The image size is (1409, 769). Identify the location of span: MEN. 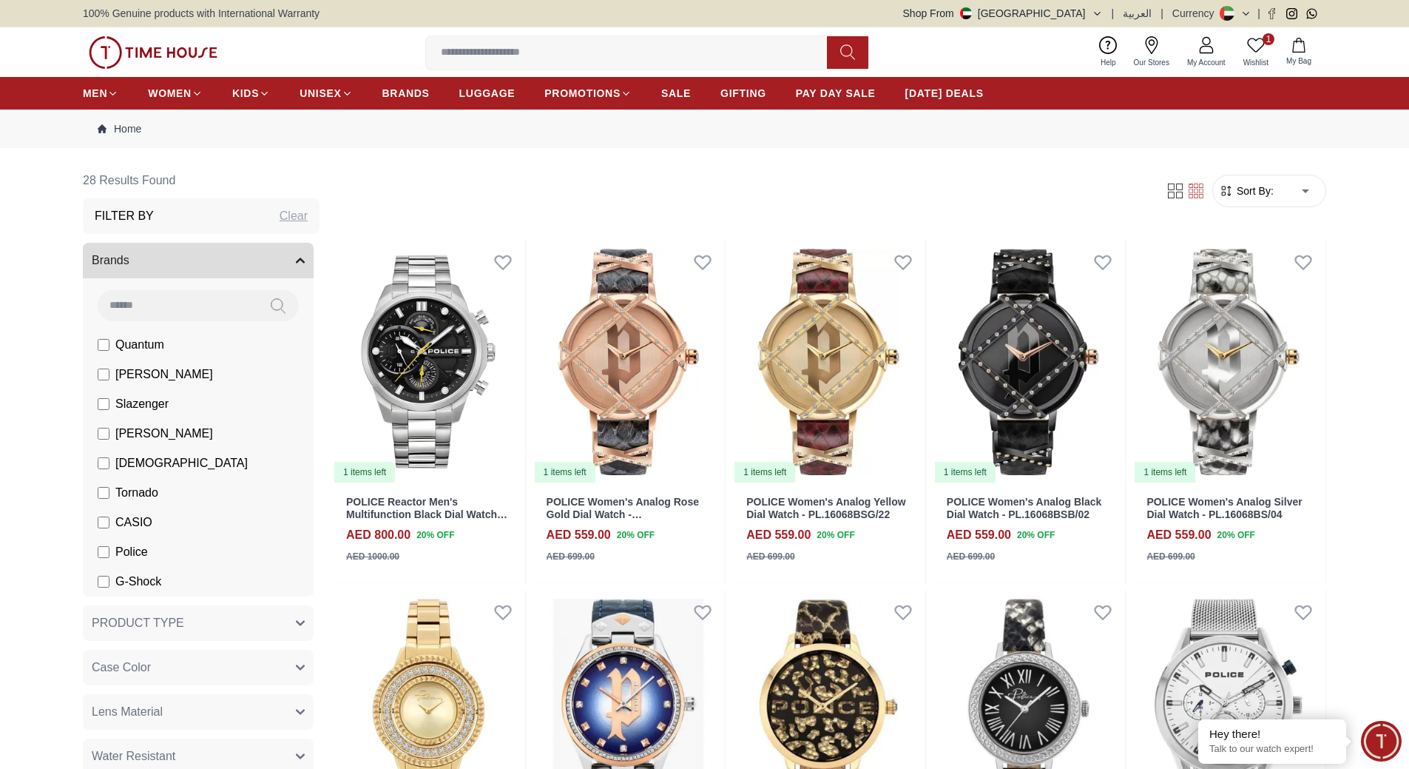
(95, 93).